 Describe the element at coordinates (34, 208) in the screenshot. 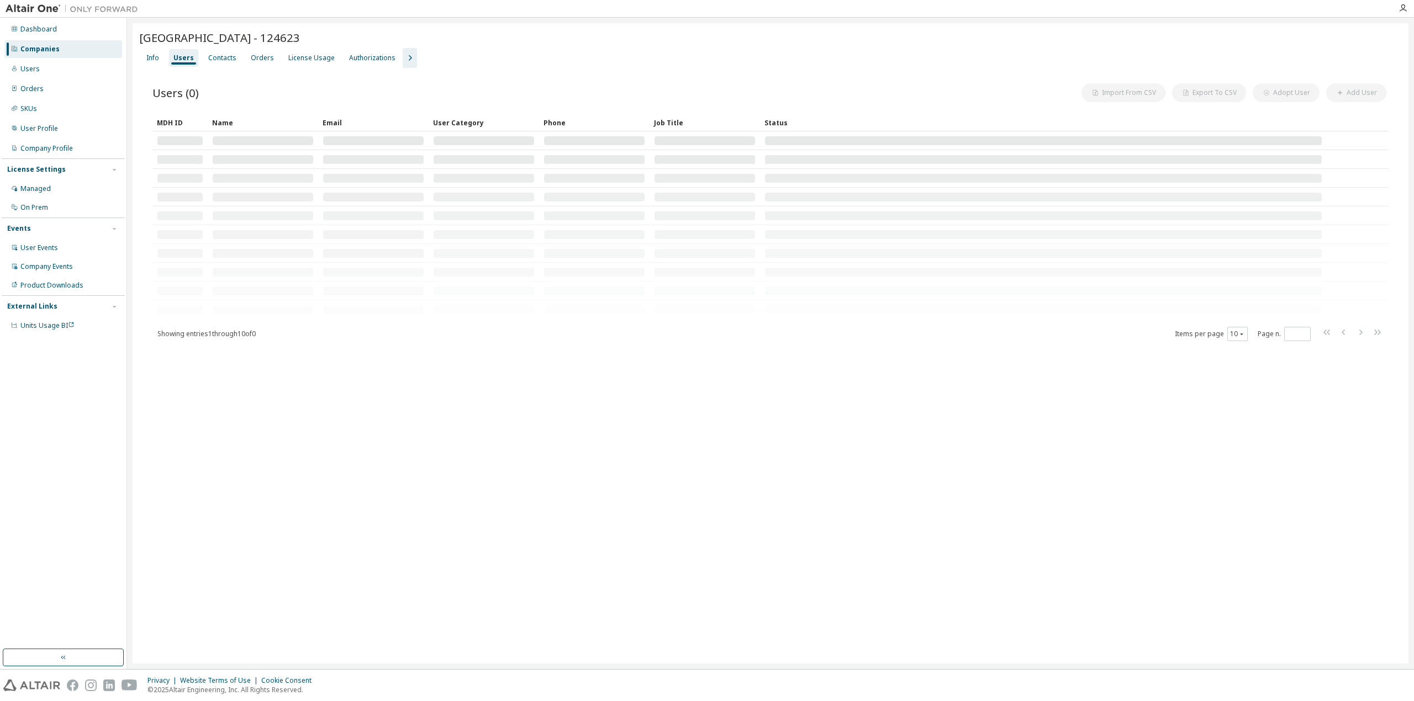

I see `div: On Prem` at that location.